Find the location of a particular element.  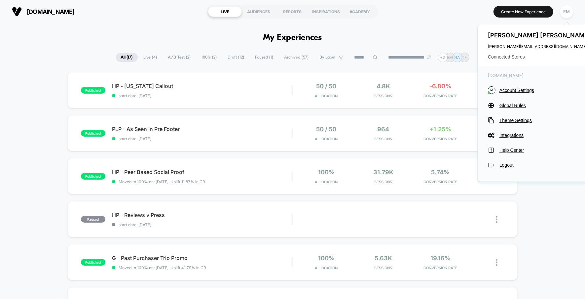

span: 100% ( 2 ) is located at coordinates (209, 57).